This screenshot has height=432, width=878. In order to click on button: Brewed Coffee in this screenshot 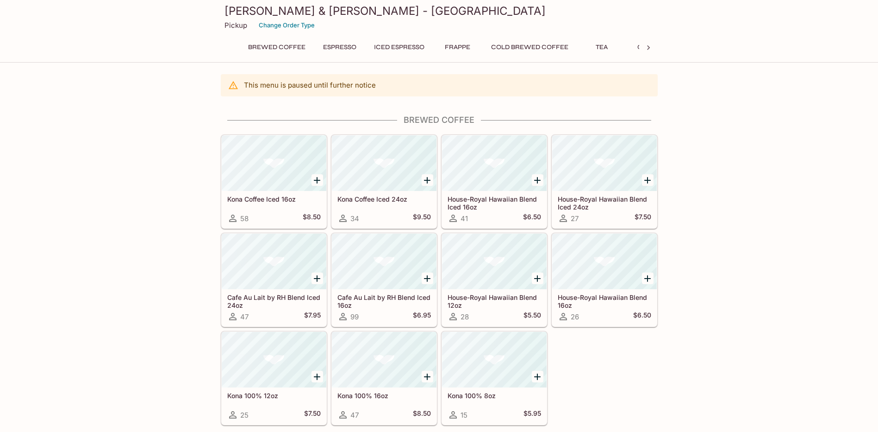, I will do `click(277, 47)`.